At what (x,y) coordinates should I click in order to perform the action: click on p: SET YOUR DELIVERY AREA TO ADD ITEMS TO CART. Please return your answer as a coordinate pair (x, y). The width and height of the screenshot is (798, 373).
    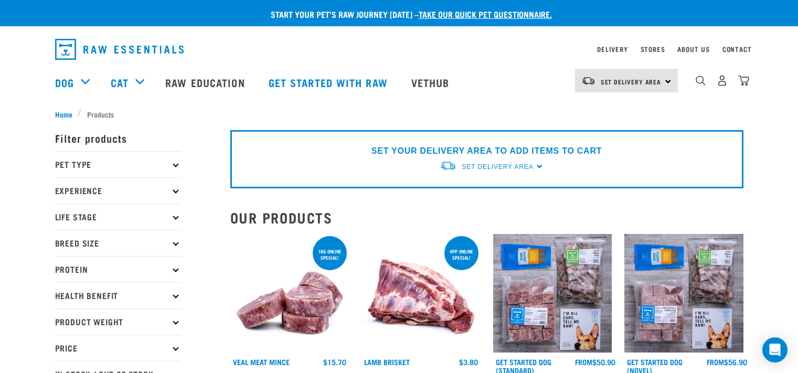
    Looking at the image, I should click on (487, 151).